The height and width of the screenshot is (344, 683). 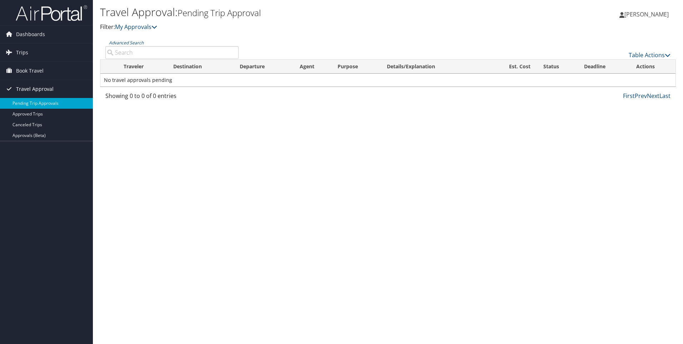 What do you see at coordinates (356, 66) in the screenshot?
I see `th: Purpose` at bounding box center [356, 66].